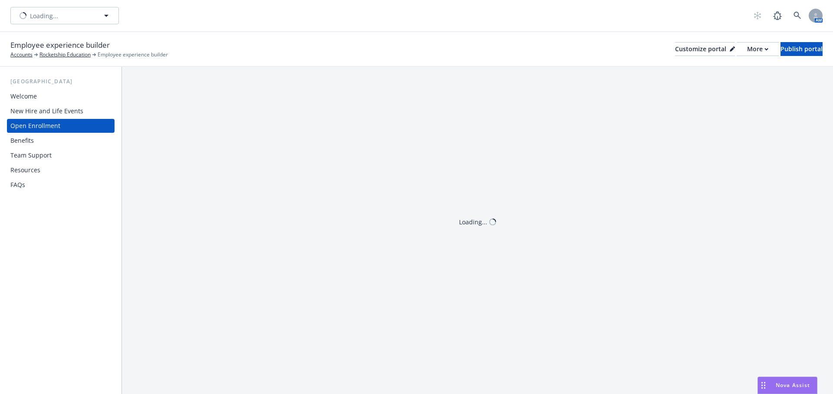  Describe the element at coordinates (758, 49) in the screenshot. I see `div: More` at that location.